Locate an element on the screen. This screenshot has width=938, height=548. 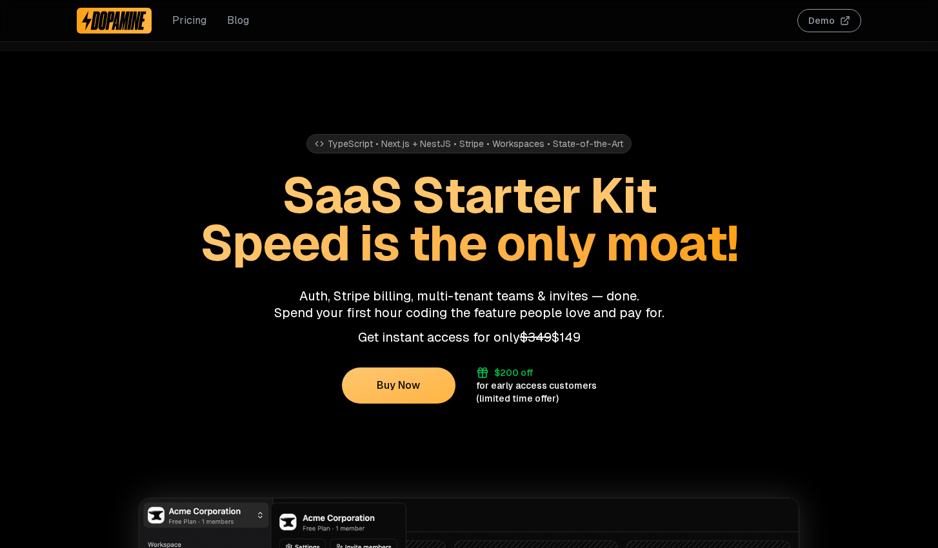
div: for early access customers is located at coordinates (536, 386).